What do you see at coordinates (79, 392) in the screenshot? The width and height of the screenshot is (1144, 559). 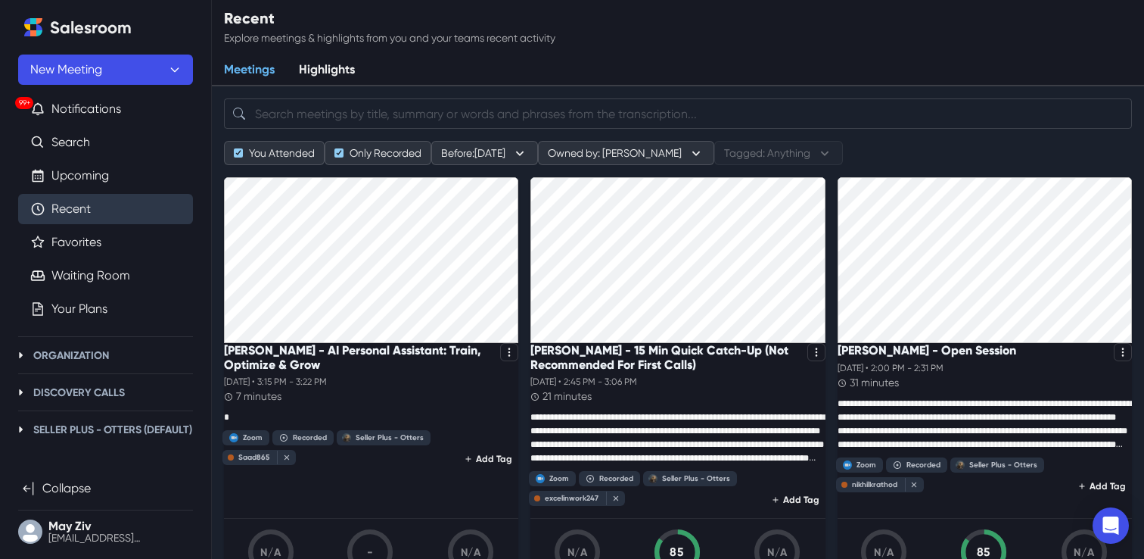 I see `p: Discovery Calls` at bounding box center [79, 392].